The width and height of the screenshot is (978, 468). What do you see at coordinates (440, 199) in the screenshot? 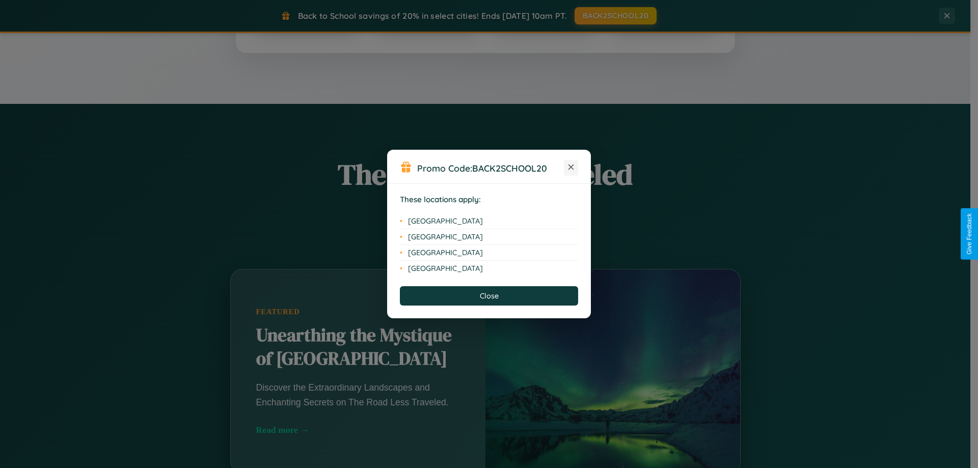
I see `strong: These locations apply:` at bounding box center [440, 199].